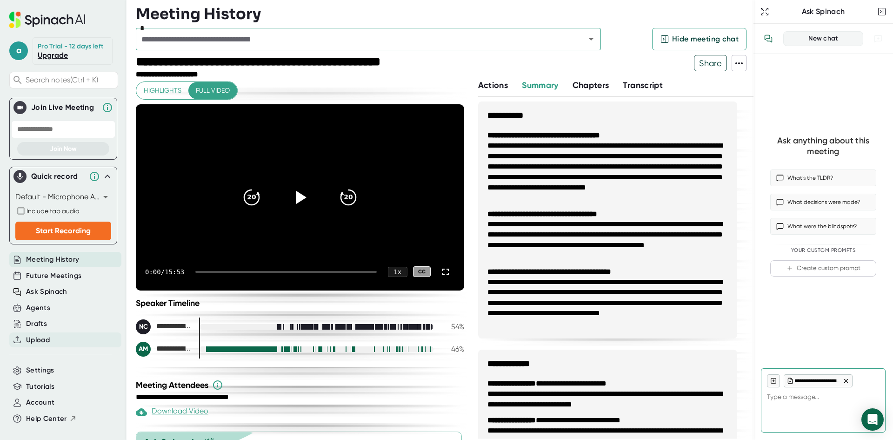 Image resolution: width=893 pixels, height=440 pixels. What do you see at coordinates (38, 308) in the screenshot?
I see `button: Agents` at bounding box center [38, 308].